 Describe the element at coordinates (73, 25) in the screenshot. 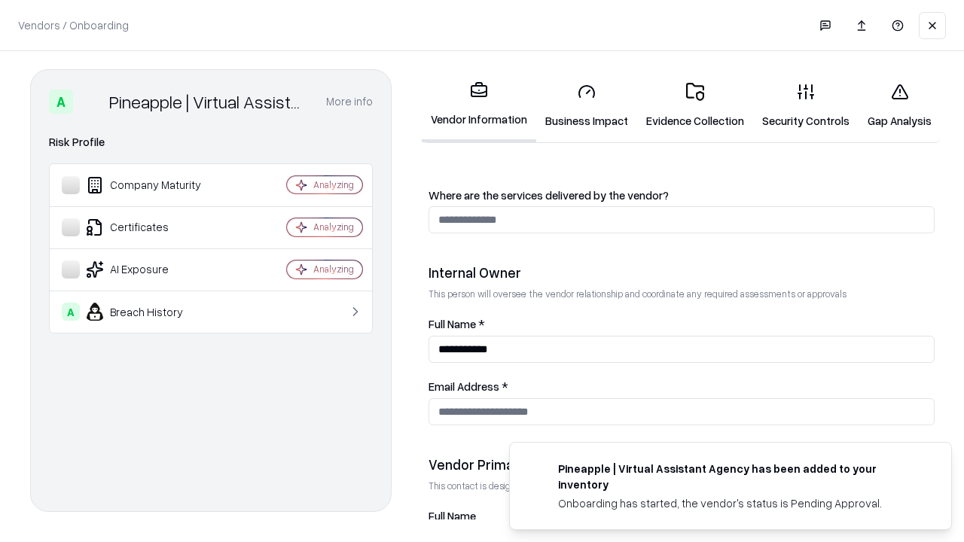

I see `p: Vendors / Onboarding` at that location.